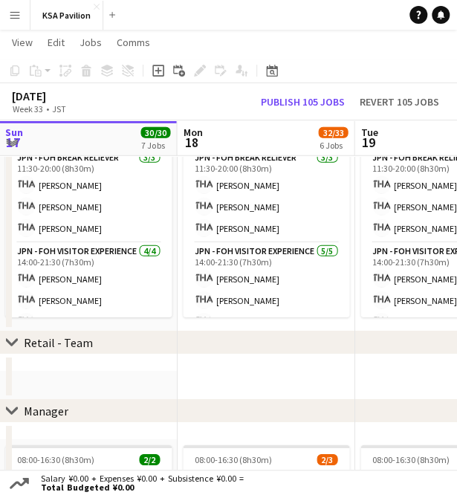 This screenshot has width=457, height=495. I want to click on a: Jobs, so click(91, 42).